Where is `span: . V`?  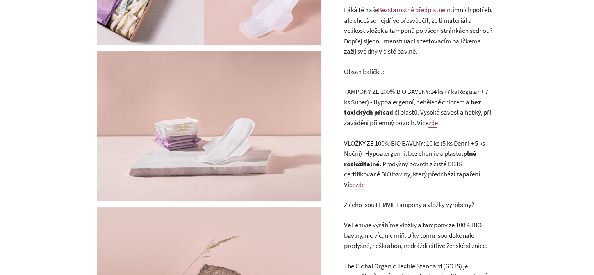 span: . V is located at coordinates (413, 179).